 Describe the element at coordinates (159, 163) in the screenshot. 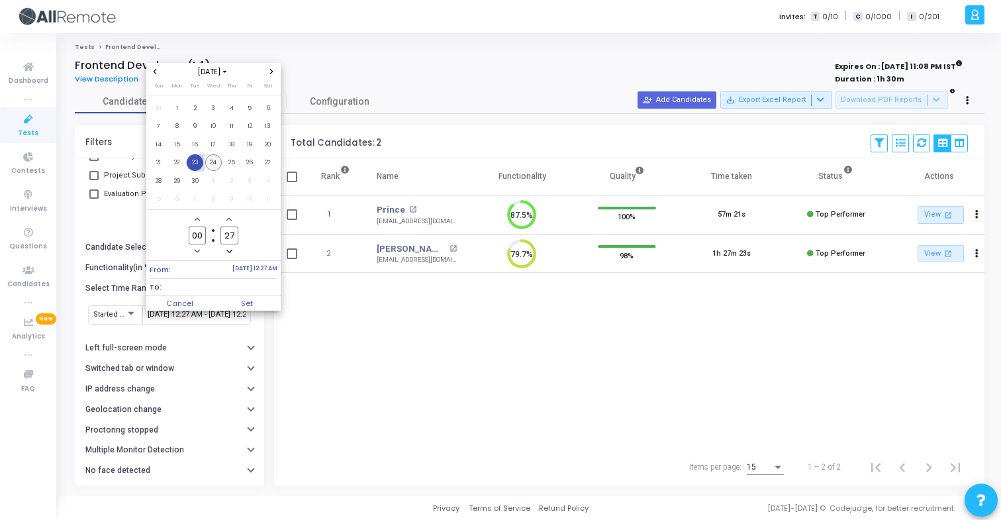

I see `td: September 21, 2025` at that location.